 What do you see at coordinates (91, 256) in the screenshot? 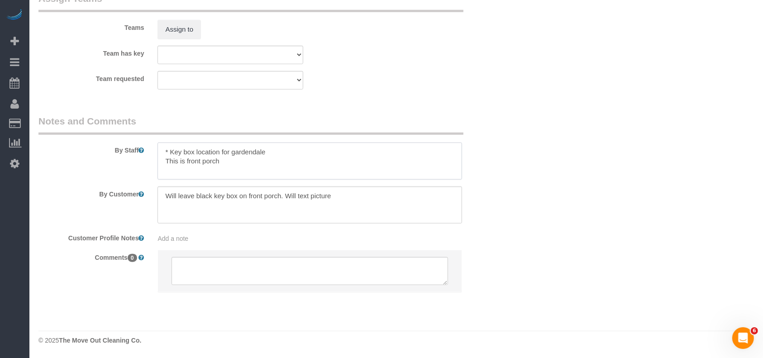
I see `label: Comments` at bounding box center [91, 256].